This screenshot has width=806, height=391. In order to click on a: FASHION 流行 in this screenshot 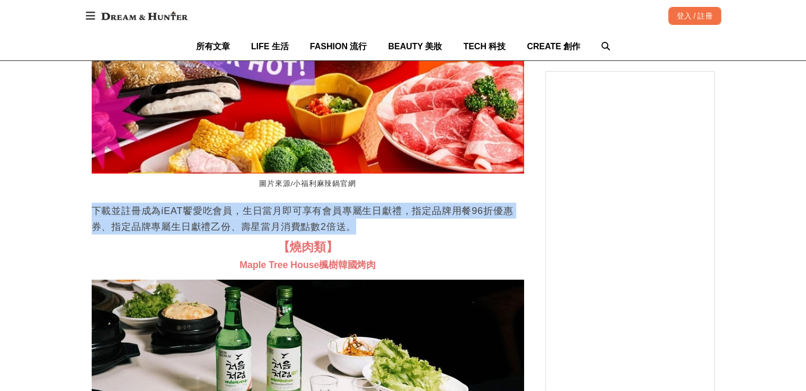, I will do `click(338, 46)`.